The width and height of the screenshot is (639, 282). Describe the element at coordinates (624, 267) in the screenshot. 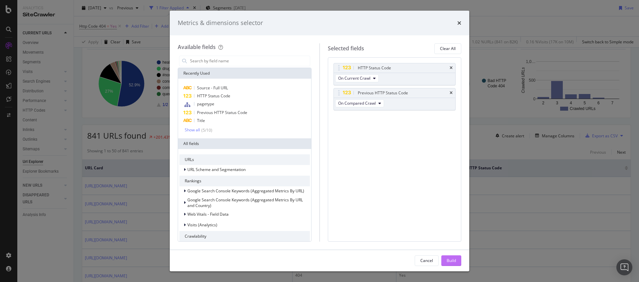

I see `div: Open Intercom Messenger` at that location.